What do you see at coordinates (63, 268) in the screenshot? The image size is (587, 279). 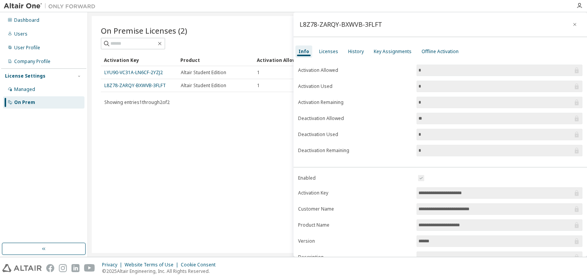 I see `img: instagram.svg` at bounding box center [63, 268].